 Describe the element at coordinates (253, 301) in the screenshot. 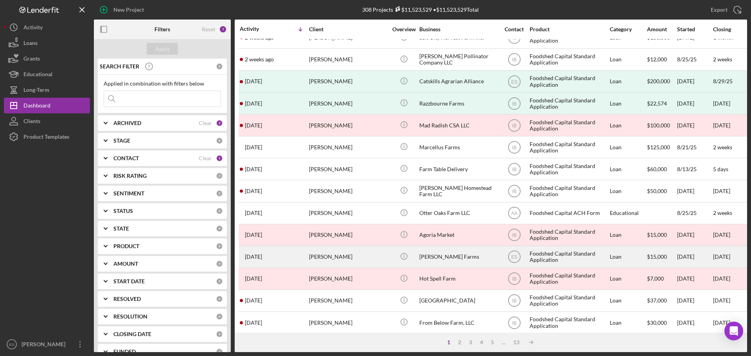

I see `time: 2025-07-29 12:52` at that location.